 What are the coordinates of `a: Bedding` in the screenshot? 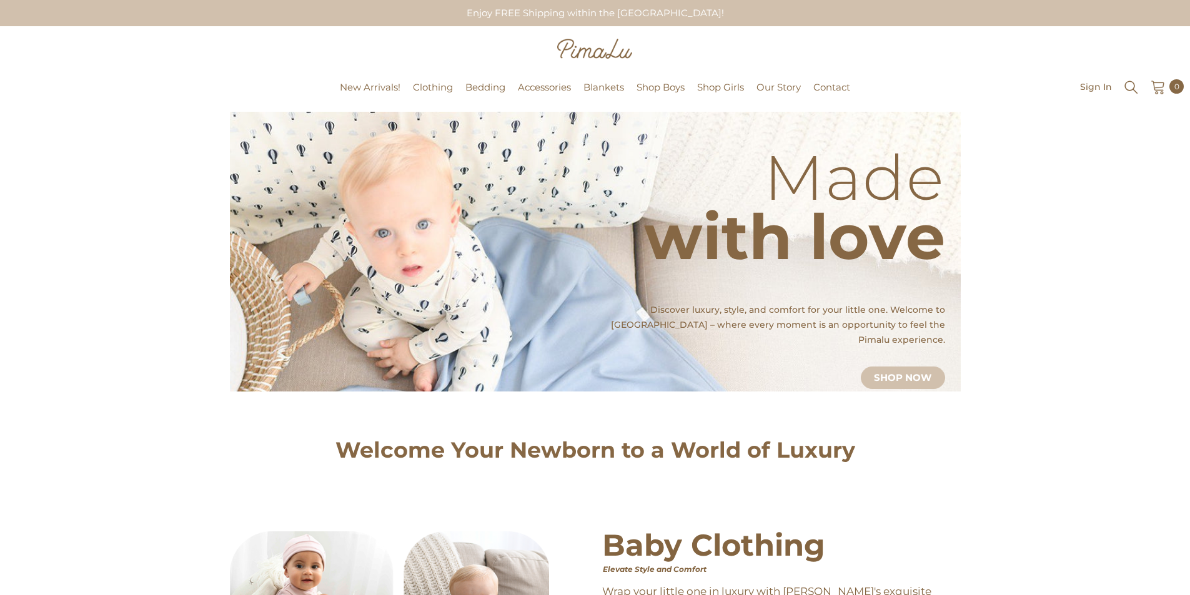 It's located at (485, 96).